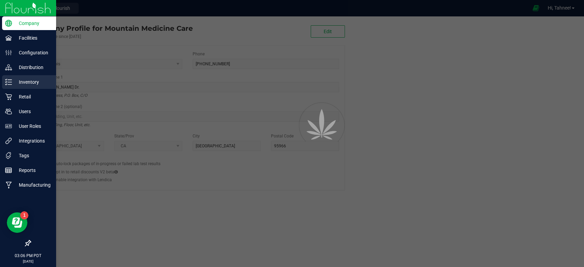  I want to click on p: User Roles, so click(33, 126).